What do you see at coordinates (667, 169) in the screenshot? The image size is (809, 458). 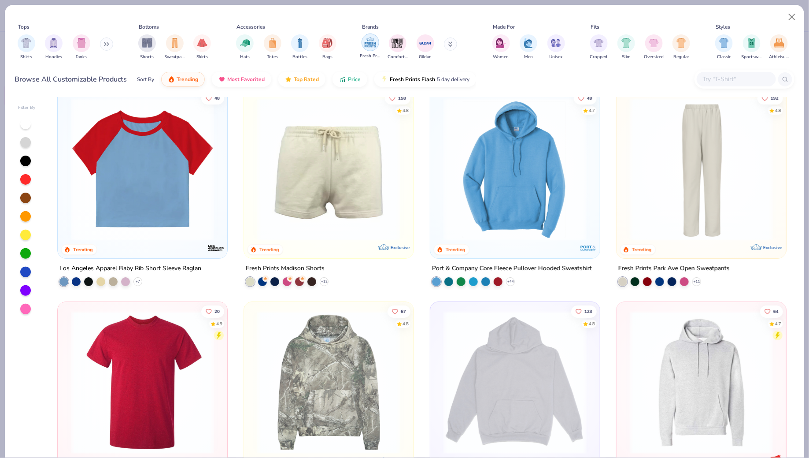 I see `img: 3b8e2d2b-9efc-4c57-9938-d7ab7105db2e` at bounding box center [667, 169].